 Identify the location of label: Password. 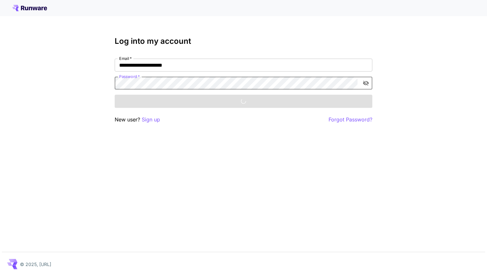
(129, 76).